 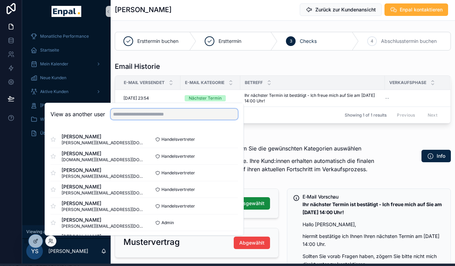 What do you see at coordinates (252, 243) in the screenshot?
I see `button: Abgewählt` at bounding box center [252, 243].